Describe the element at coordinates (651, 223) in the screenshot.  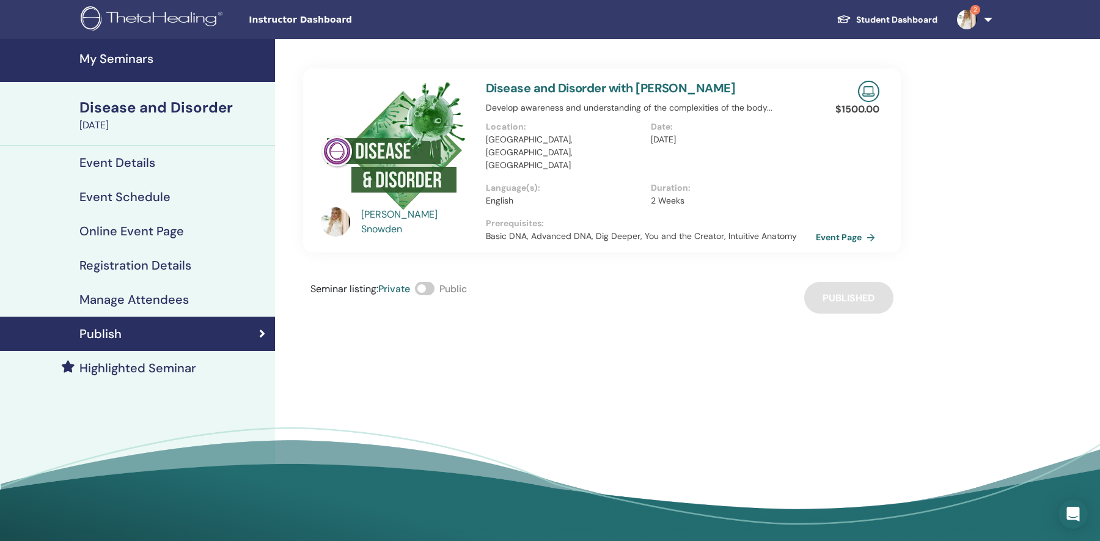
I see `p: Prerequisites :` at that location.